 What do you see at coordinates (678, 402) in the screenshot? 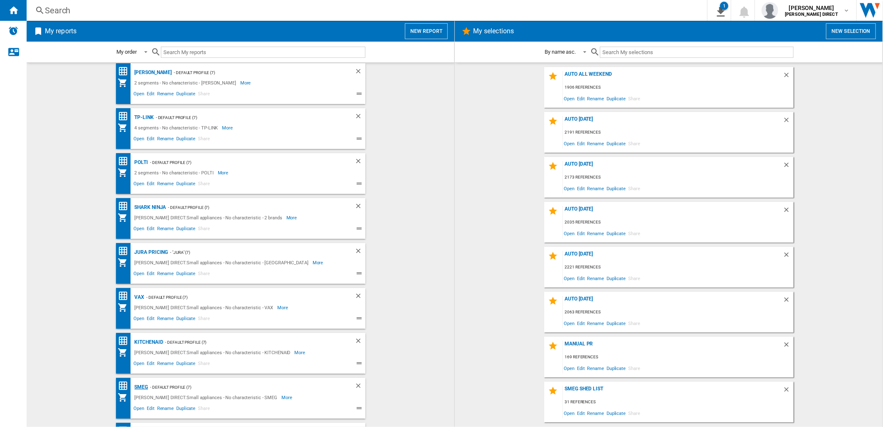
I see `div: 31 references` at bounding box center [678, 402].